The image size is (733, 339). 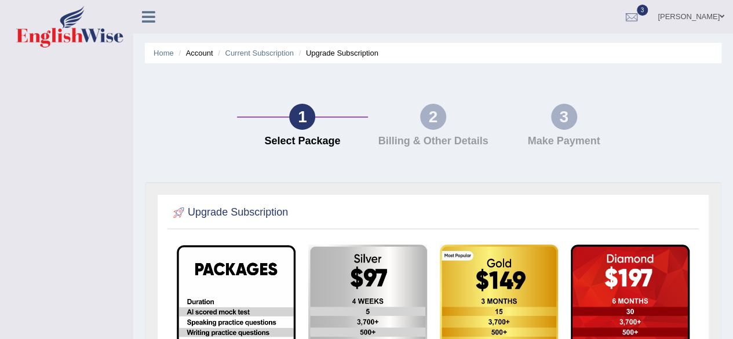 I want to click on a: Home, so click(x=163, y=53).